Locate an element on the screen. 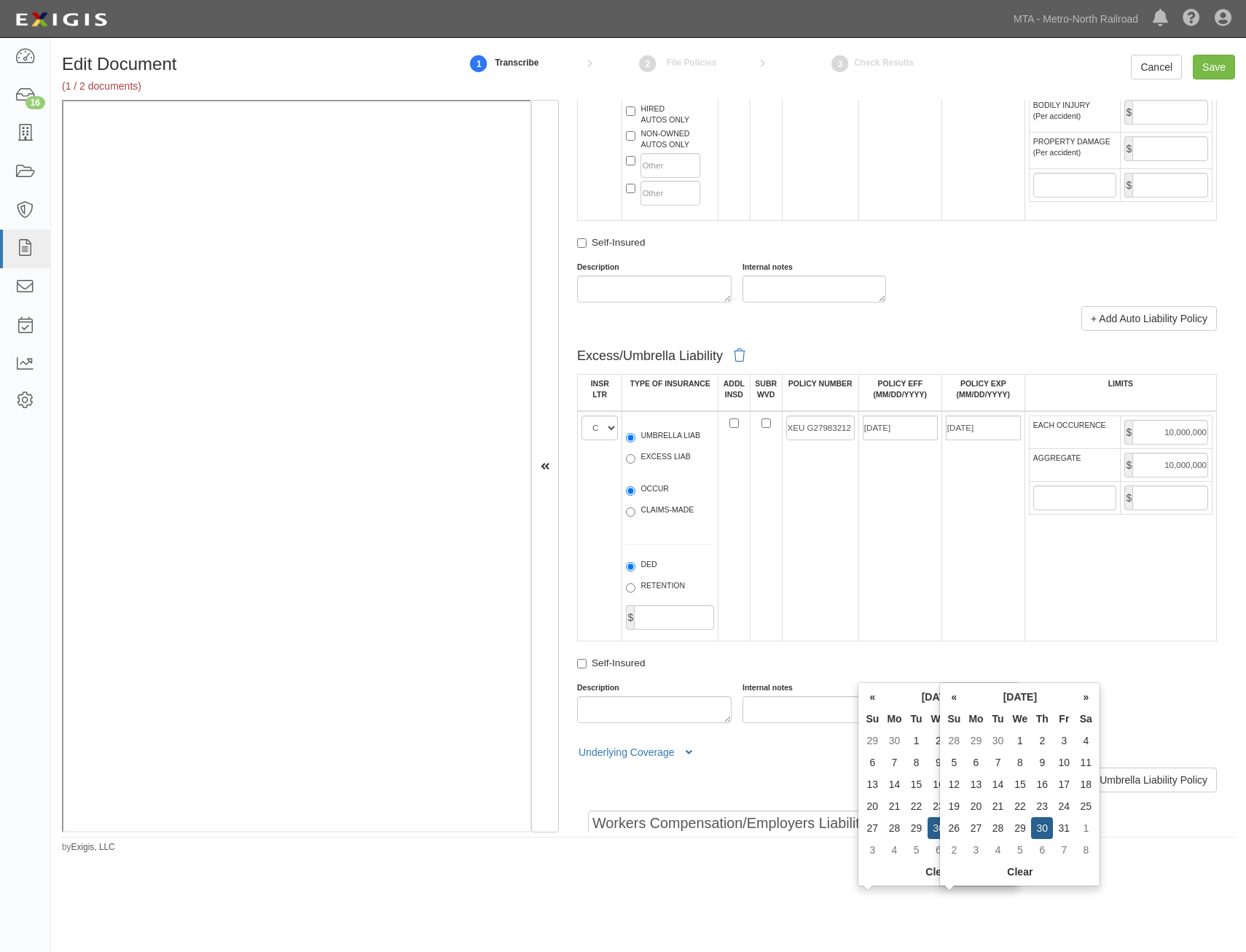  td: 30 is located at coordinates (998, 741).